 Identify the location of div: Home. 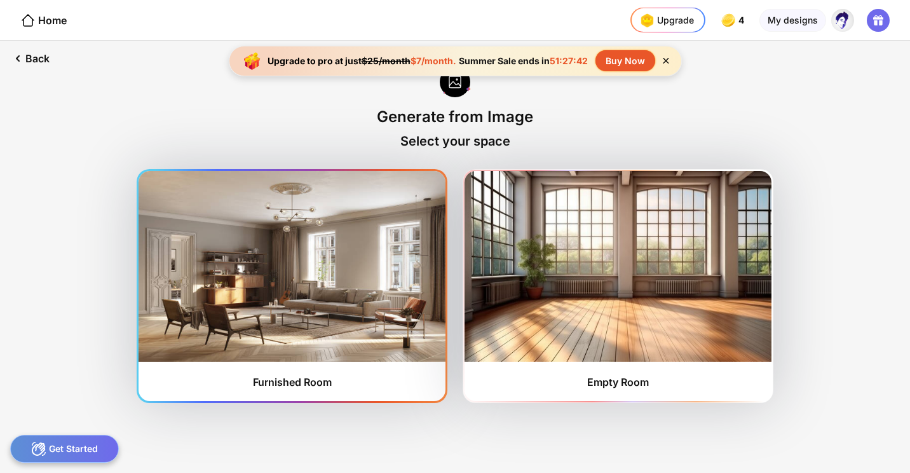
(43, 20).